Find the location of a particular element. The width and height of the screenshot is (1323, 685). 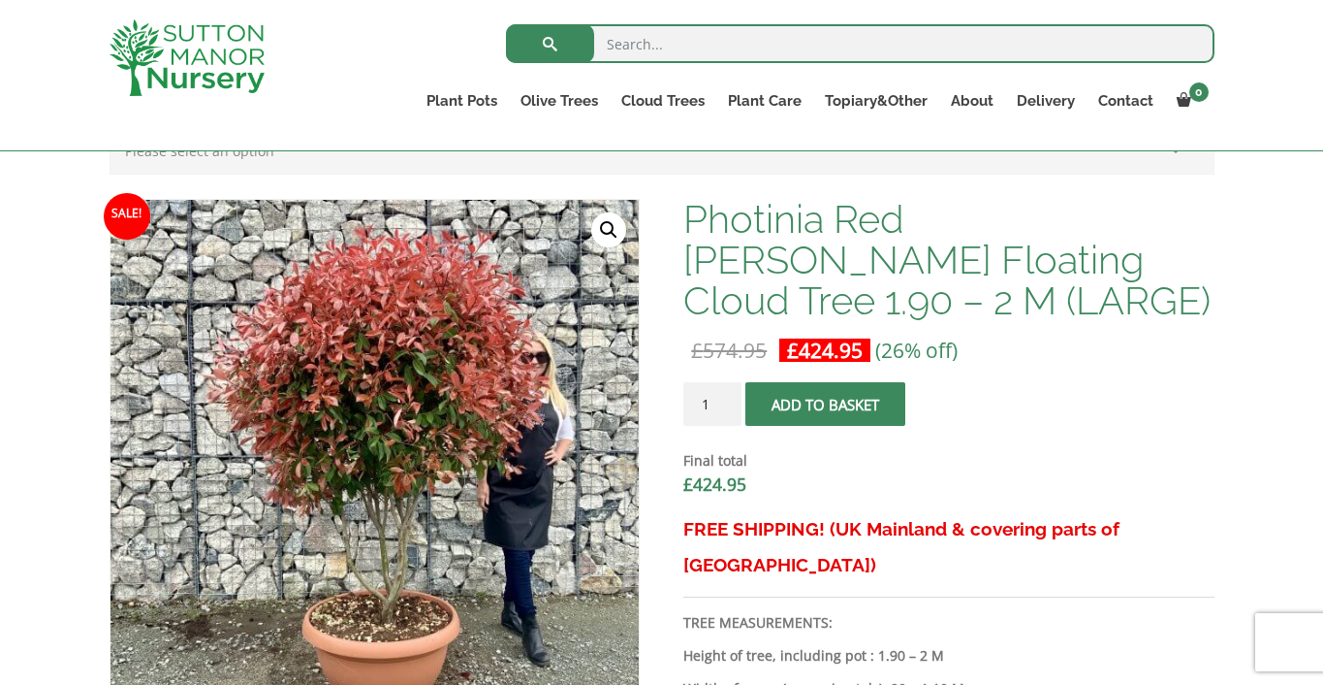

dt: Final total is located at coordinates (948, 461).